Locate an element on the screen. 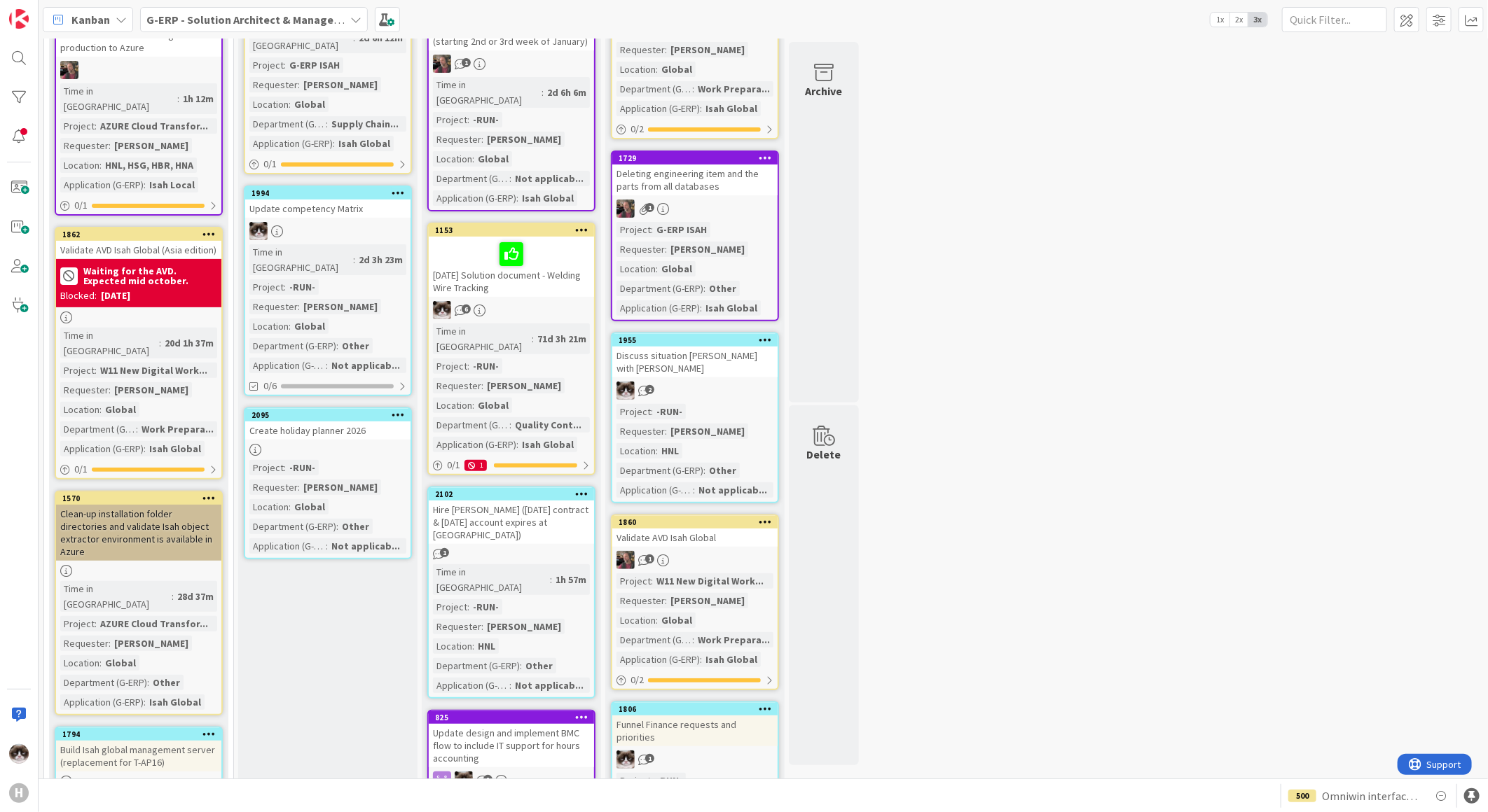 The height and width of the screenshot is (812, 1488). div: Isah Local is located at coordinates (172, 185).